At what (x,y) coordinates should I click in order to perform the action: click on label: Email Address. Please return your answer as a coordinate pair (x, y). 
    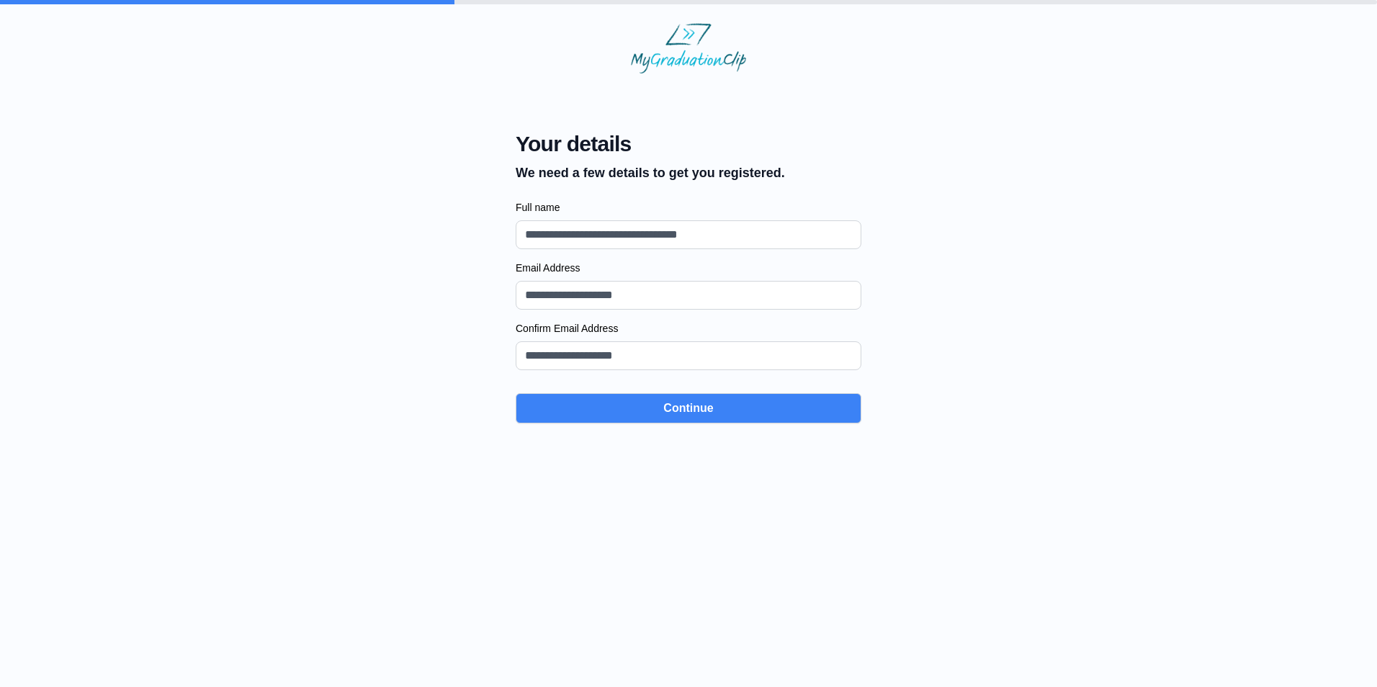
    Looking at the image, I should click on (689, 268).